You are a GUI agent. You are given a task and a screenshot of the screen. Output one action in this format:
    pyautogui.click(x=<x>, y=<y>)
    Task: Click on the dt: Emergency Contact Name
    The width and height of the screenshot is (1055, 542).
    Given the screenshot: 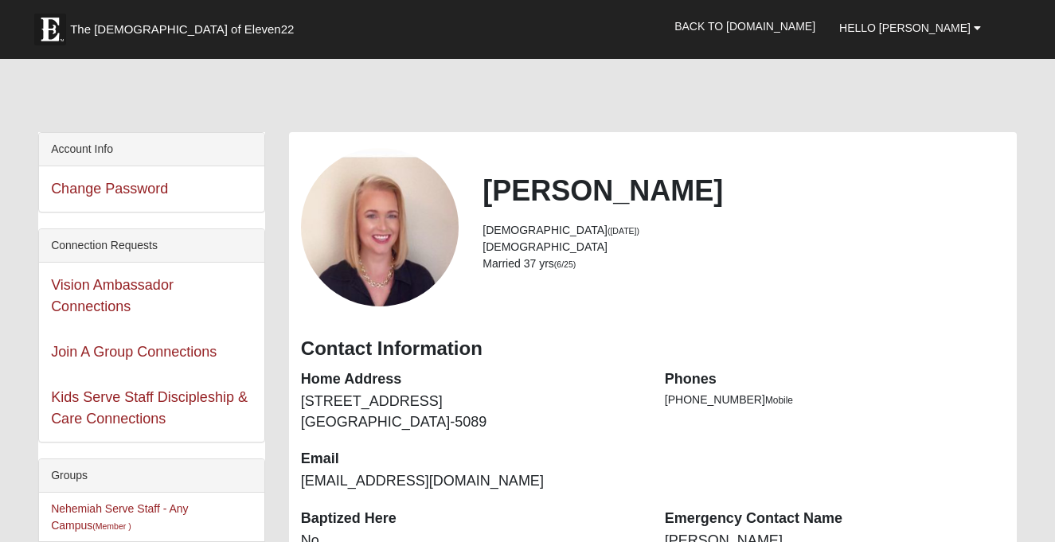 What is the action you would take?
    pyautogui.click(x=835, y=519)
    